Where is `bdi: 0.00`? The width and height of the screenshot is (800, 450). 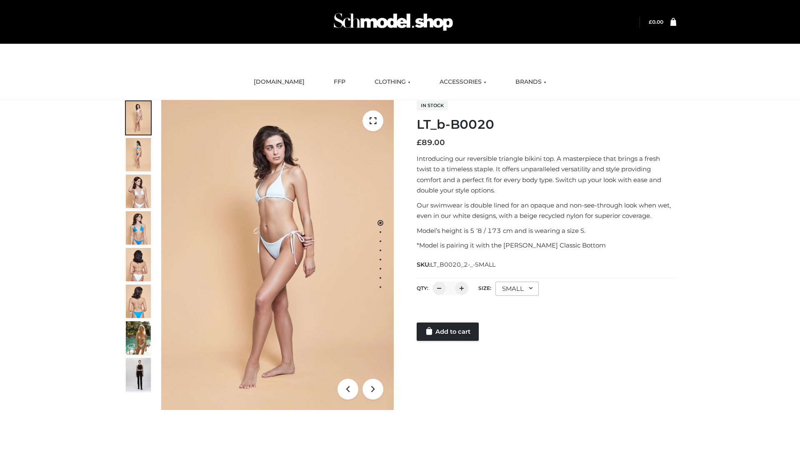
bdi: 0.00 is located at coordinates (656, 22).